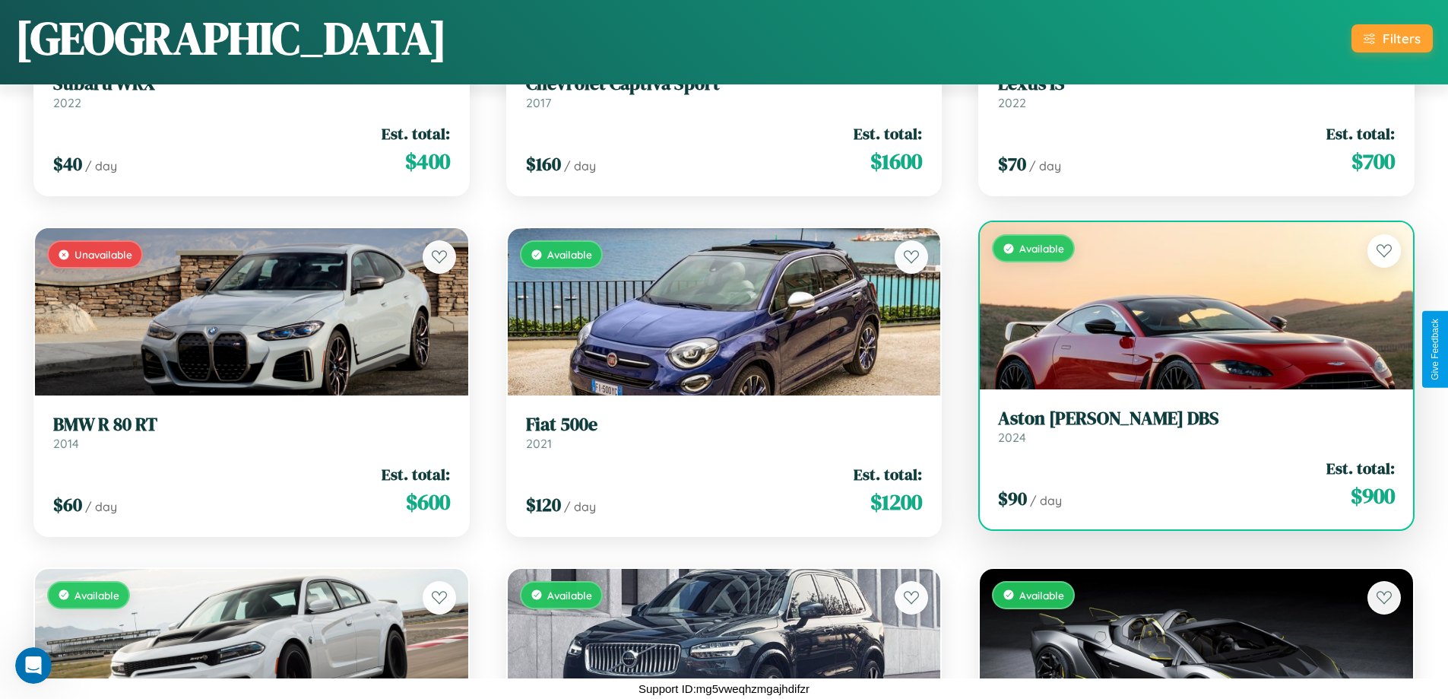 Image resolution: width=1448 pixels, height=699 pixels. What do you see at coordinates (725, 91) in the screenshot?
I see `a: Chevrolet Captiva Sport2017` at bounding box center [725, 91].